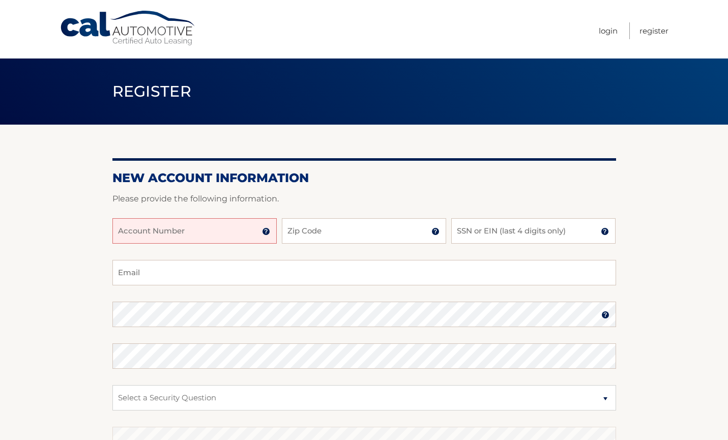  I want to click on a: Register, so click(654, 31).